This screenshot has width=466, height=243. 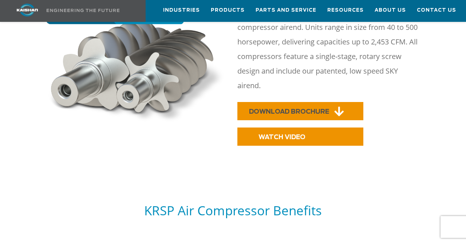 What do you see at coordinates (286, 10) in the screenshot?
I see `span: Parts and Service` at bounding box center [286, 10].